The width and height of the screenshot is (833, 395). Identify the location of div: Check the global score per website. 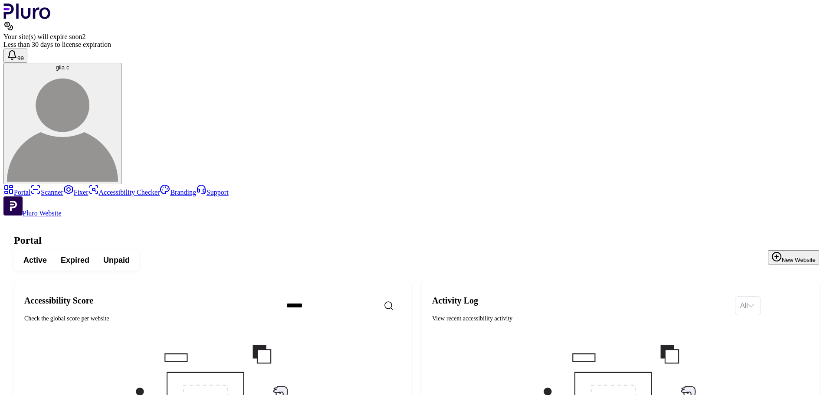
(148, 319).